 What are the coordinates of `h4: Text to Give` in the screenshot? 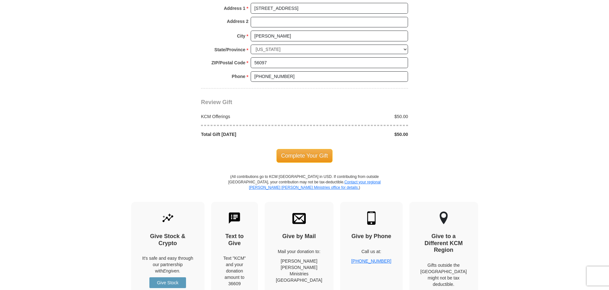 It's located at (235, 240).